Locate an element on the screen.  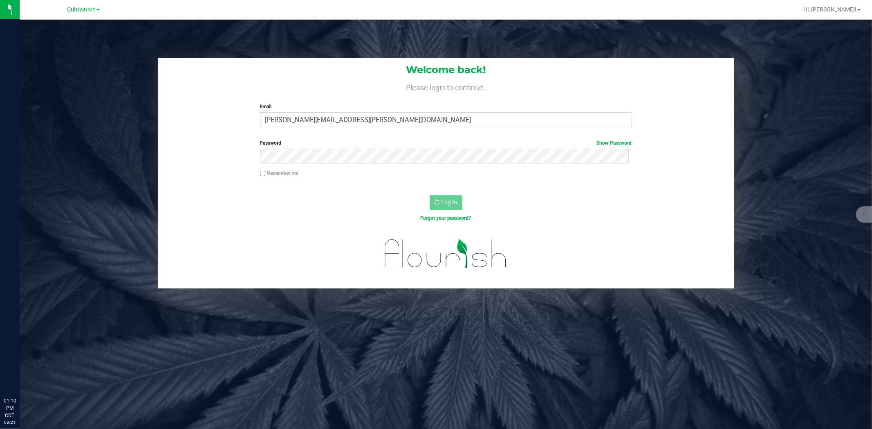
img: flourish_logo.svg is located at coordinates (445, 253).